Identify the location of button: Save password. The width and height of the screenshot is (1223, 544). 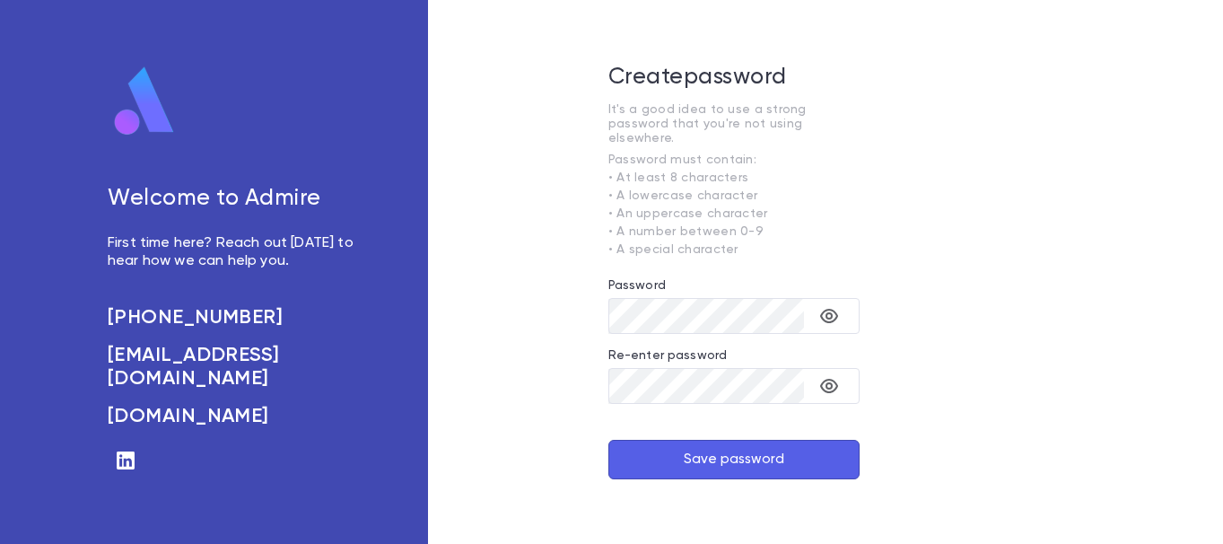
(734, 459).